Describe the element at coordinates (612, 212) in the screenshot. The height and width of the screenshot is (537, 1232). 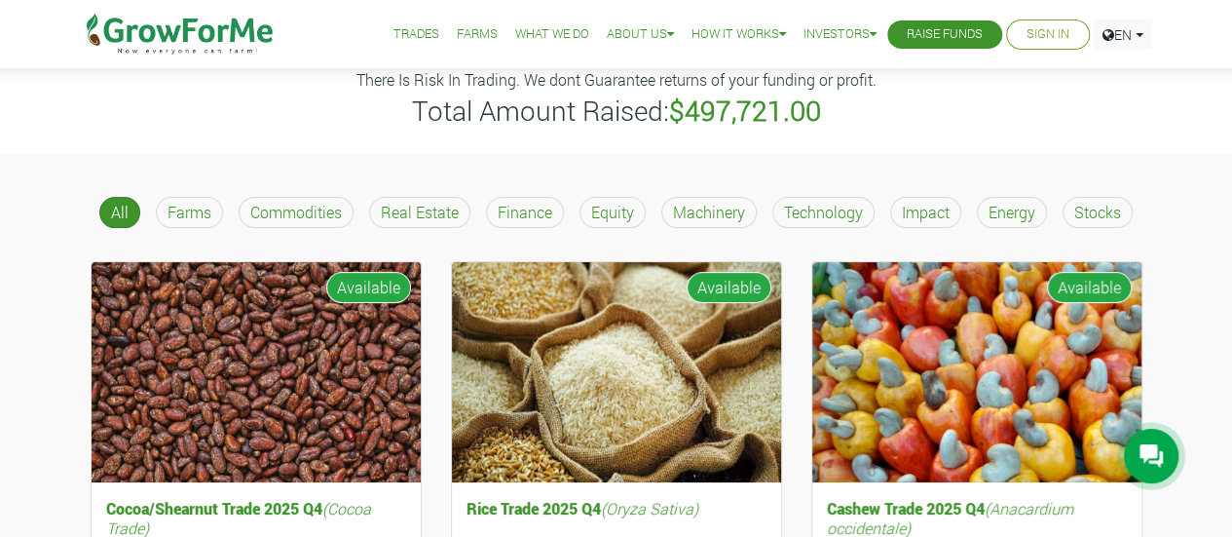
I see `p: Equity` at that location.